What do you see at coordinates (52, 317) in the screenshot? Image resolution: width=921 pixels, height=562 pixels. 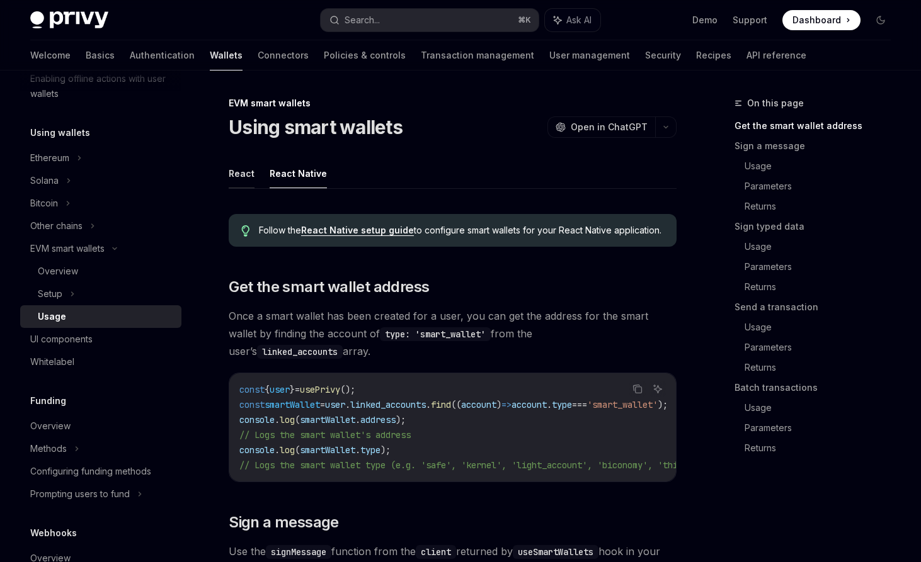 I see `div: Usage` at bounding box center [52, 317].